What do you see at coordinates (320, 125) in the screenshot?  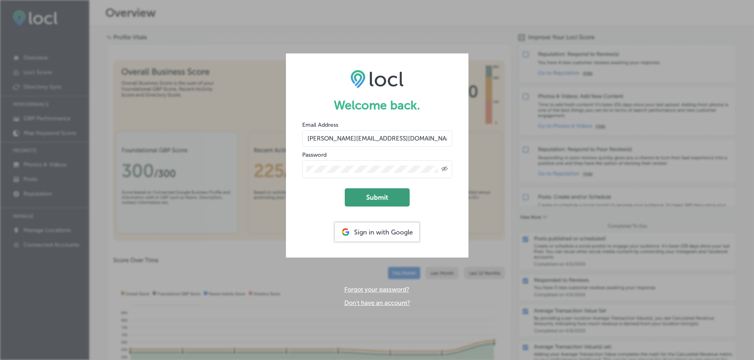 I see `label: Email Address` at bounding box center [320, 125].